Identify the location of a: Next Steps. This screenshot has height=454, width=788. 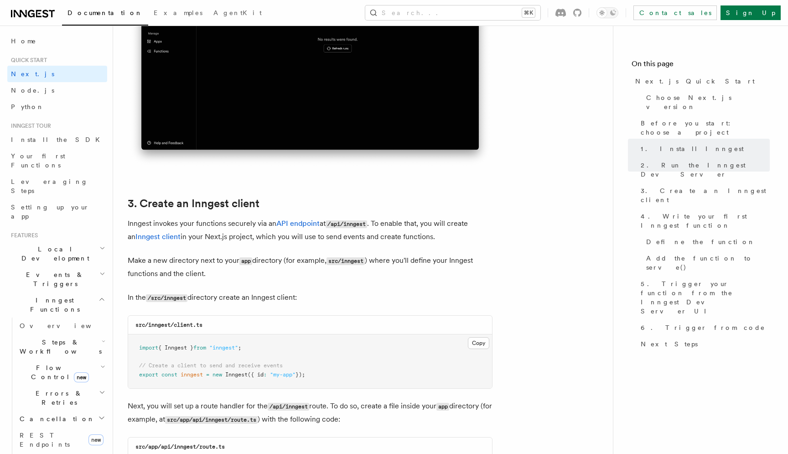
(703, 344).